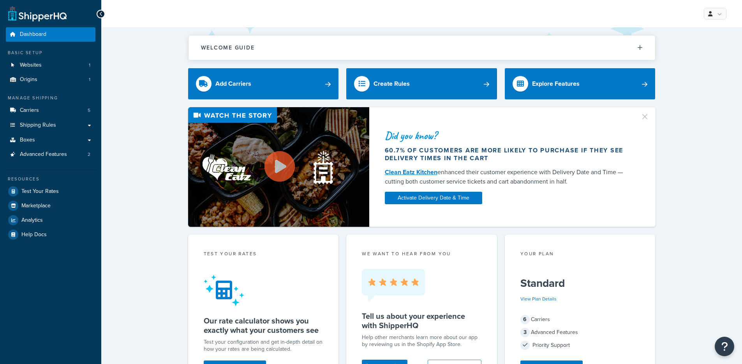 The image size is (742, 364). I want to click on a: Clean Eatz Kitchen, so click(411, 172).